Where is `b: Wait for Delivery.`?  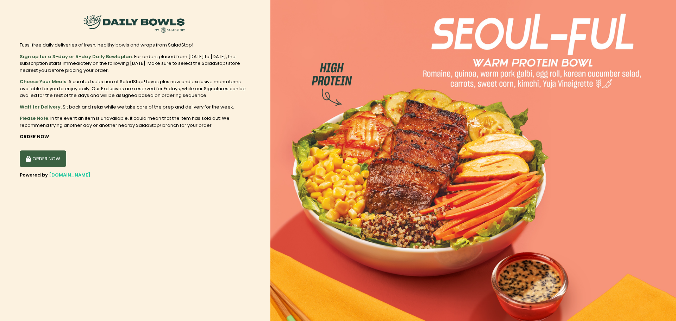
b: Wait for Delivery. is located at coordinates (41, 107).